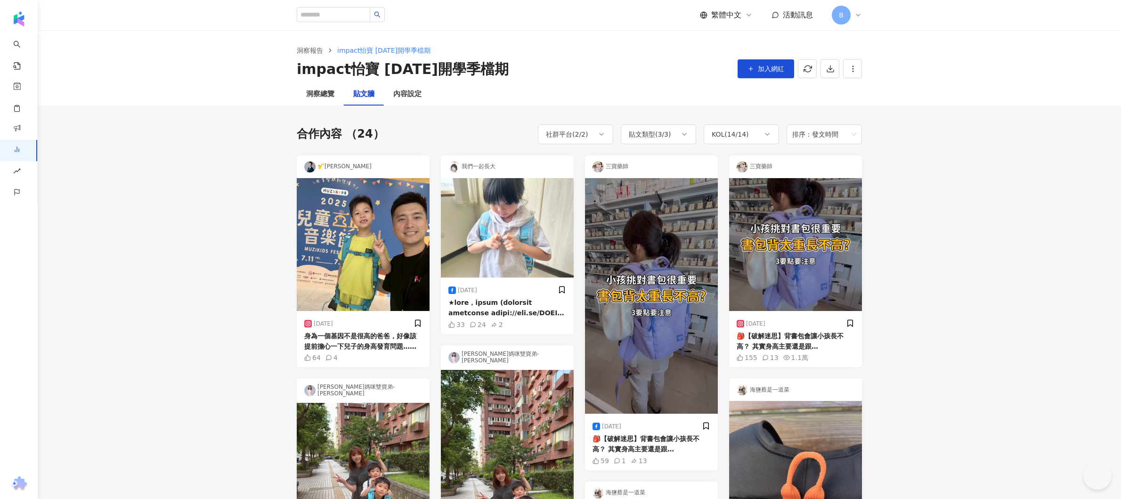 Image resolution: width=1121 pixels, height=499 pixels. Describe the element at coordinates (377, 15) in the screenshot. I see `span: search` at that location.